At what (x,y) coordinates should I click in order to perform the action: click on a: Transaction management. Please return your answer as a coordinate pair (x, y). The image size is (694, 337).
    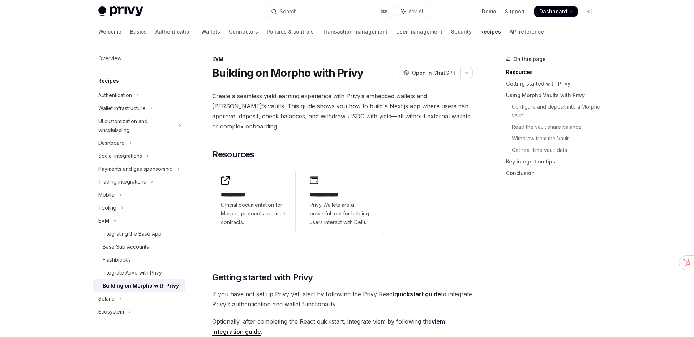
    Looking at the image, I should click on (355, 32).